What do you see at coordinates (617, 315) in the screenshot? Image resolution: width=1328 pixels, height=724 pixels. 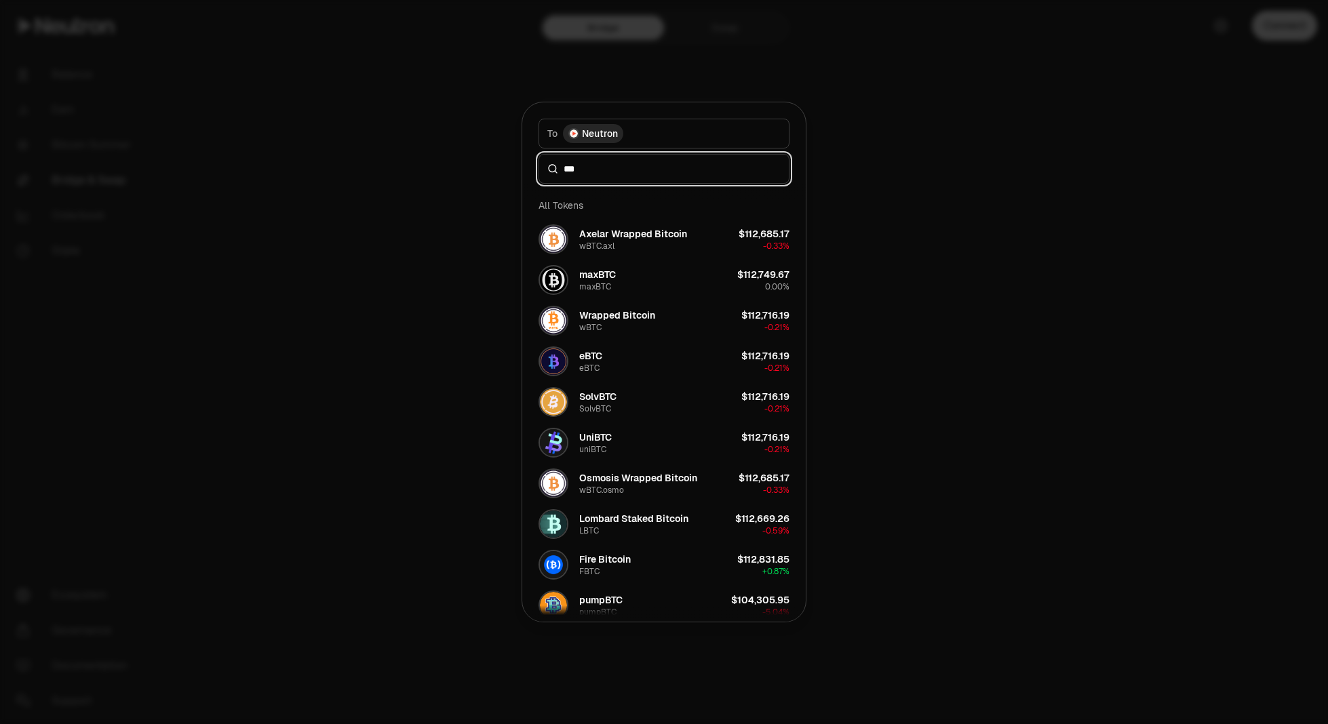 I see `div: Wrapped Bitcoin` at bounding box center [617, 315].